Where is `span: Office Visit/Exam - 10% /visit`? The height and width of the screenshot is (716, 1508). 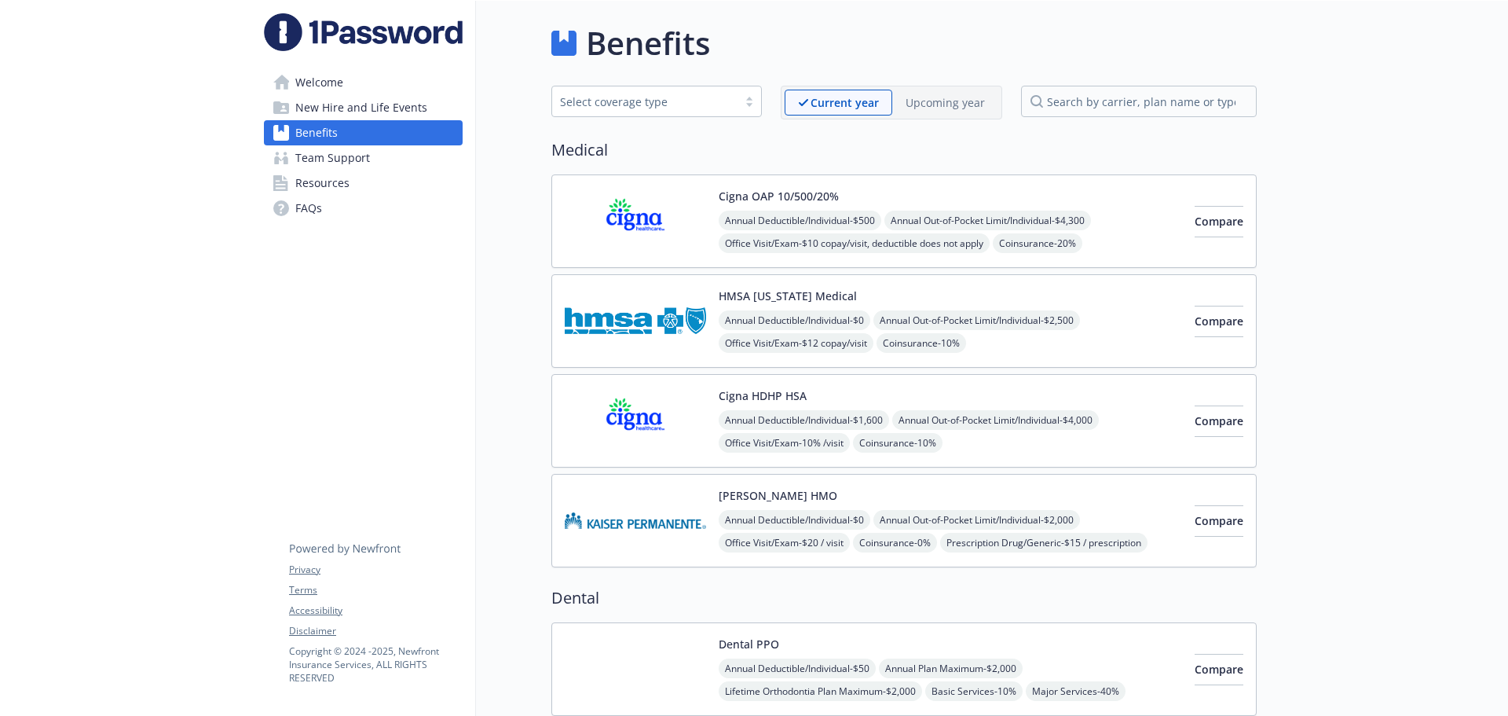 span: Office Visit/Exam - 10% /visit is located at coordinates (784, 442).